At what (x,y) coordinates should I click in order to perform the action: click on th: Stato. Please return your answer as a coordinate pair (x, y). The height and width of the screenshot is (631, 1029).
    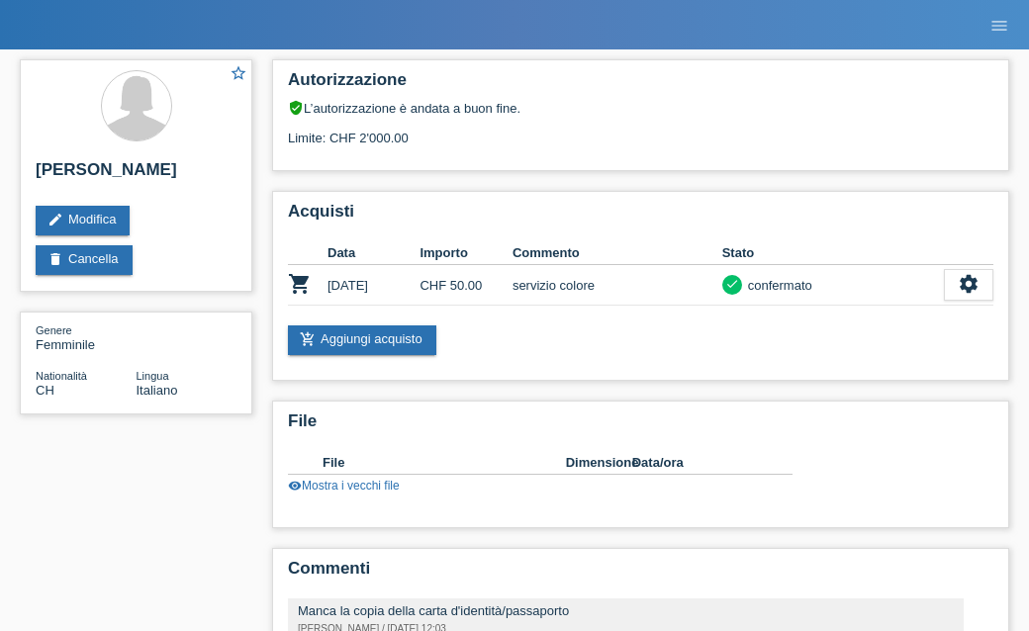
    Looking at the image, I should click on (833, 253).